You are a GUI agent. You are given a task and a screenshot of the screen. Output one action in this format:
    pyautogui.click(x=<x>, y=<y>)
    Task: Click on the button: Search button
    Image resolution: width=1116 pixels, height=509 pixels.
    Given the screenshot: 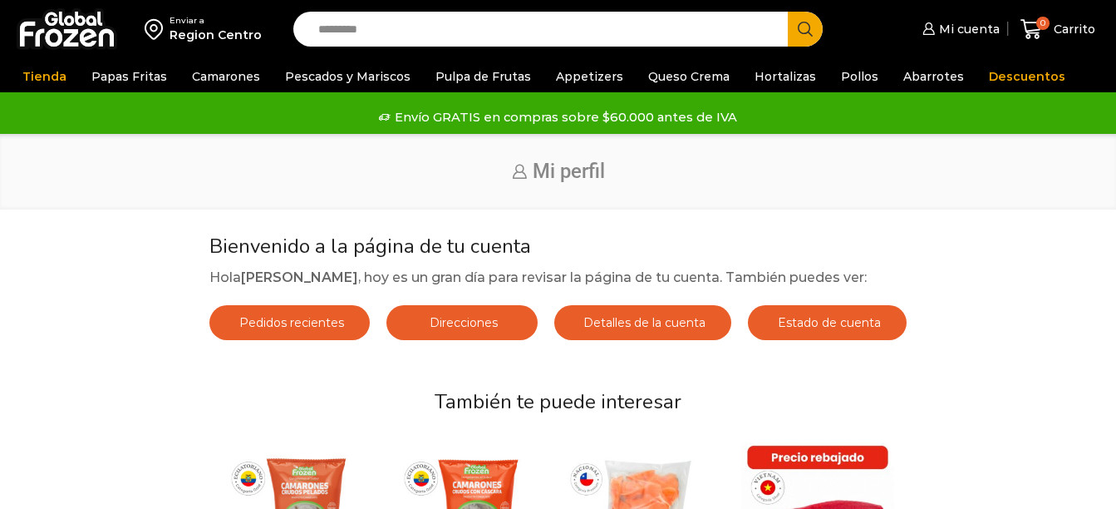 What is the action you would take?
    pyautogui.click(x=805, y=29)
    